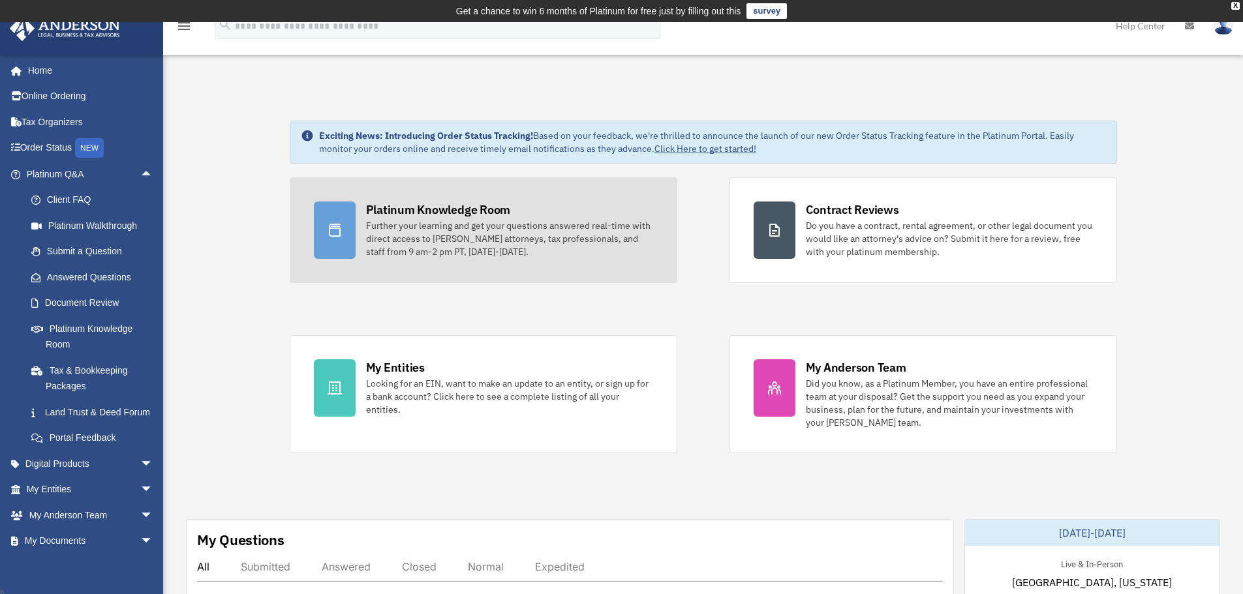  What do you see at coordinates (485, 567) in the screenshot?
I see `div: Normal` at bounding box center [485, 567].